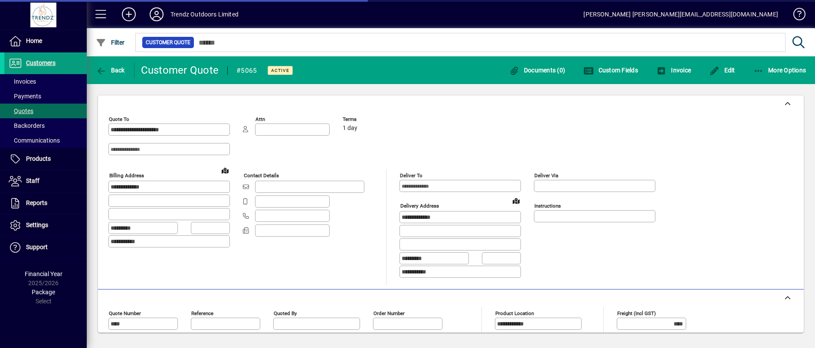 This screenshot has height=348, width=815. I want to click on button: Documents (0), so click(537, 70).